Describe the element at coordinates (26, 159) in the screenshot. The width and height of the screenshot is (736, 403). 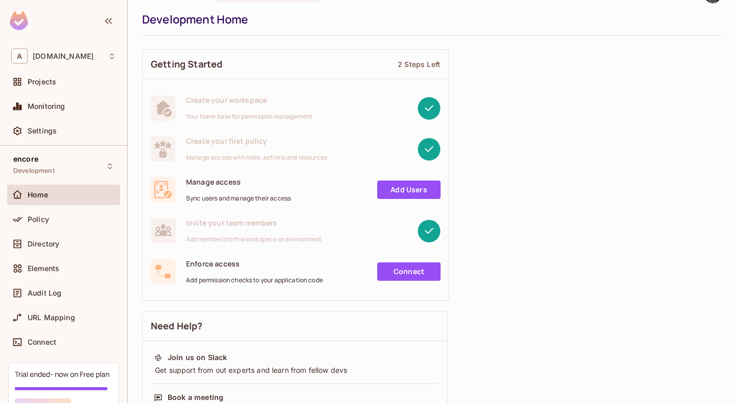
I see `span: encore` at that location.